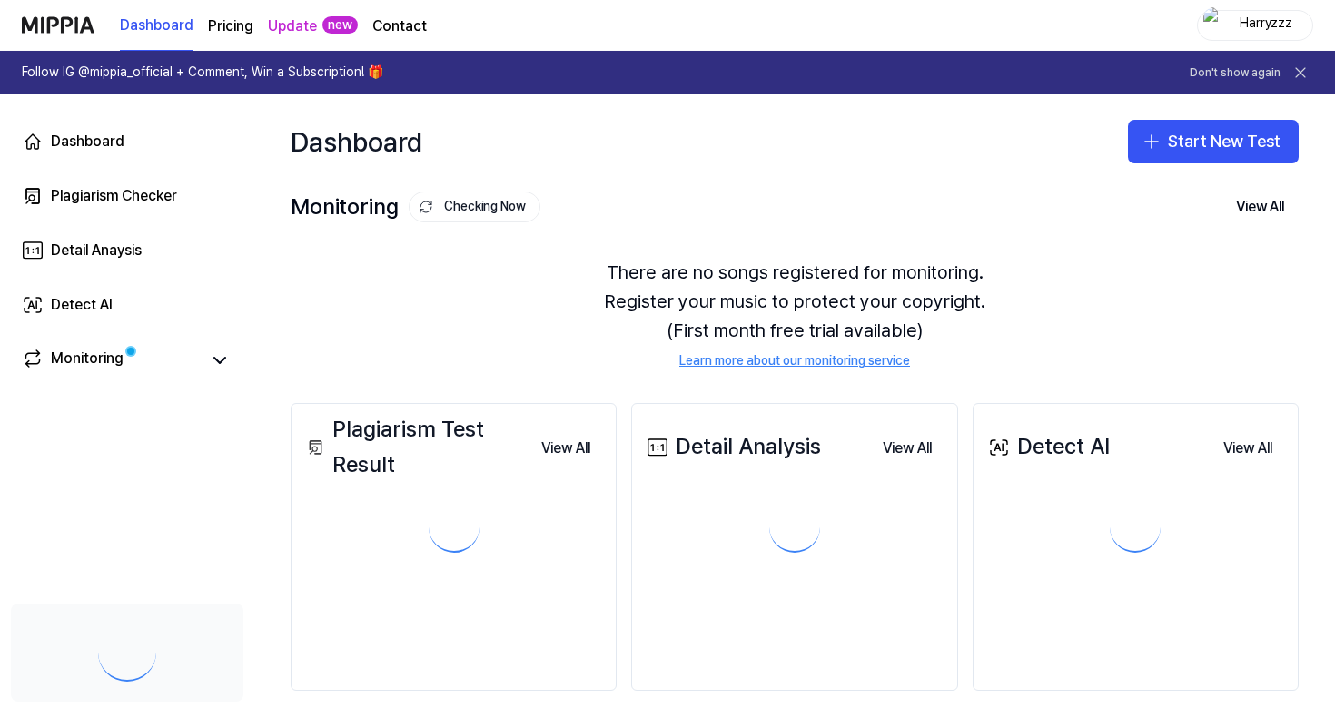 This screenshot has width=1335, height=727. I want to click on div: Plagiarism Test Result, so click(414, 447).